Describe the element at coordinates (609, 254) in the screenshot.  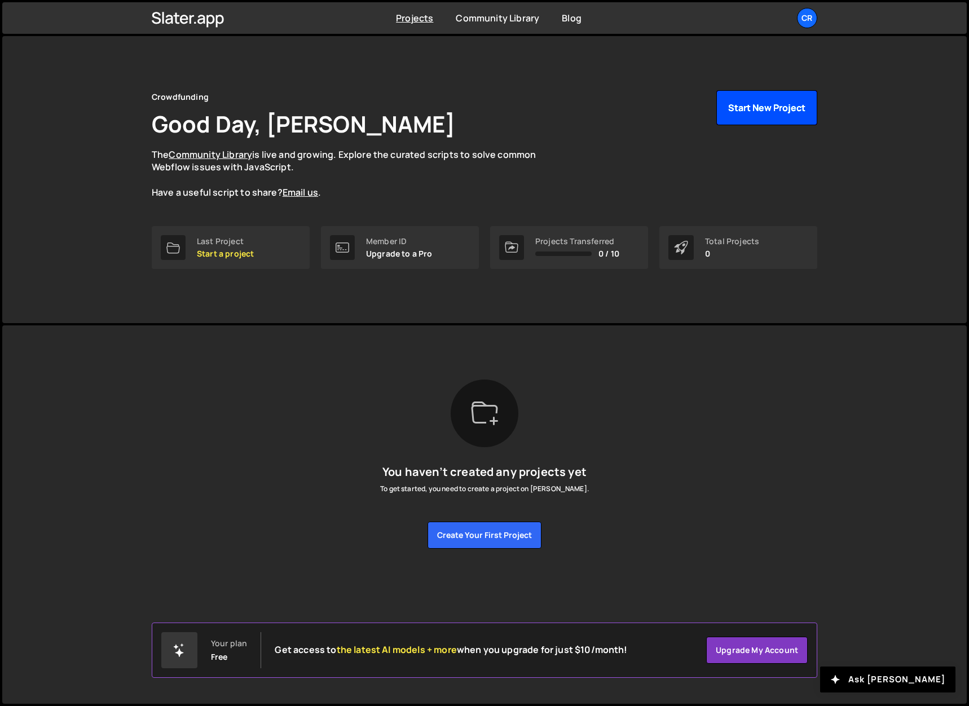
I see `span: 0 / 10` at that location.